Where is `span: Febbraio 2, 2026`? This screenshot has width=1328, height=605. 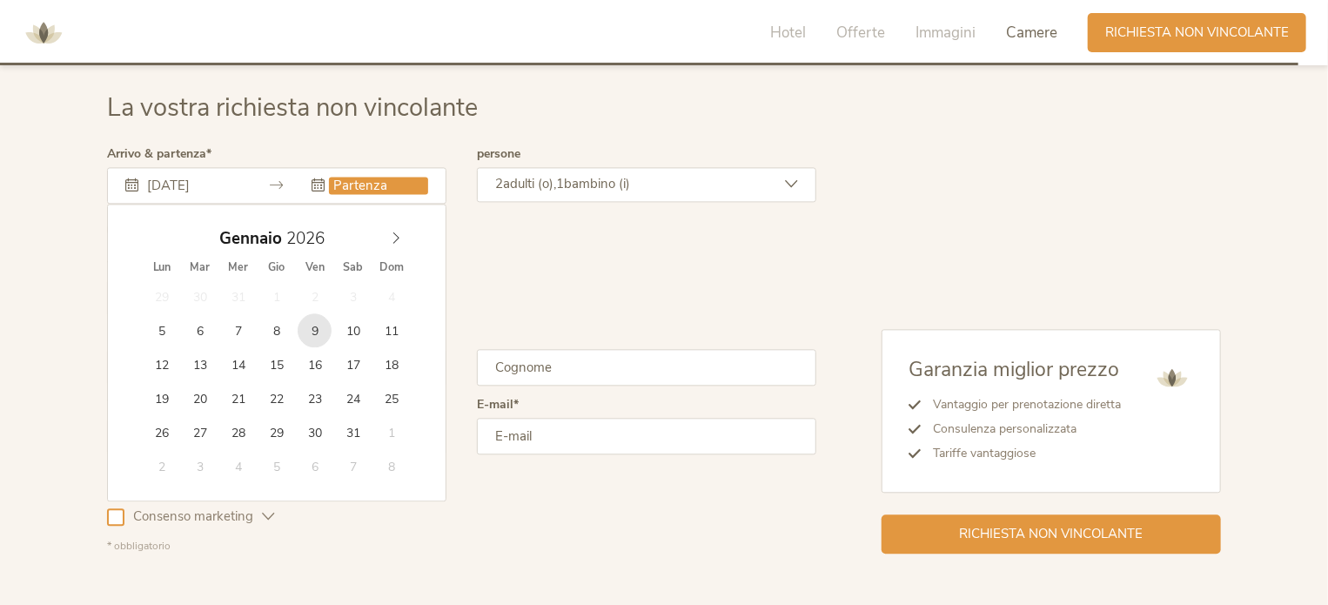
span: Febbraio 2, 2026 is located at coordinates (162, 466).